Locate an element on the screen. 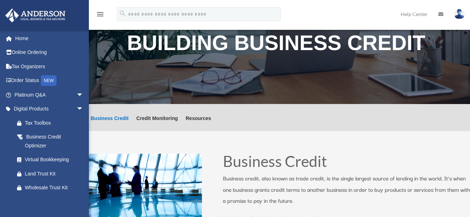 The width and height of the screenshot is (470, 217). a: Home is located at coordinates (49, 38).